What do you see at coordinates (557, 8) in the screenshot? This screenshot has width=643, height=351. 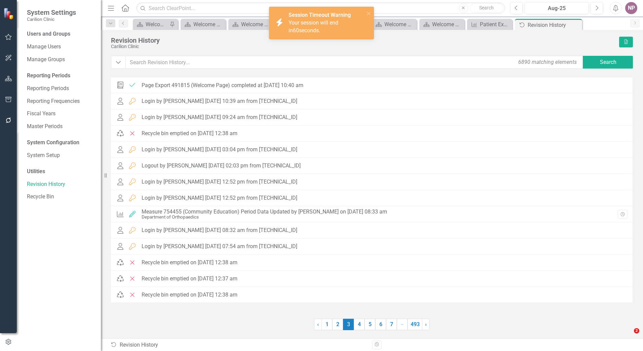 I see `div: Aug-25` at bounding box center [557, 8].